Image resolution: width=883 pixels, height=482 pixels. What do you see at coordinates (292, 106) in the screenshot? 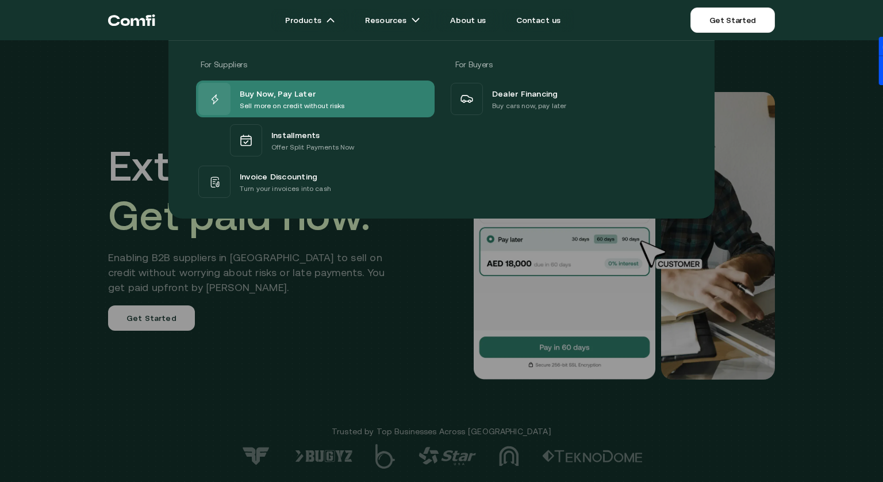
I see `p: Sell more on credit without risks` at bounding box center [292, 106].